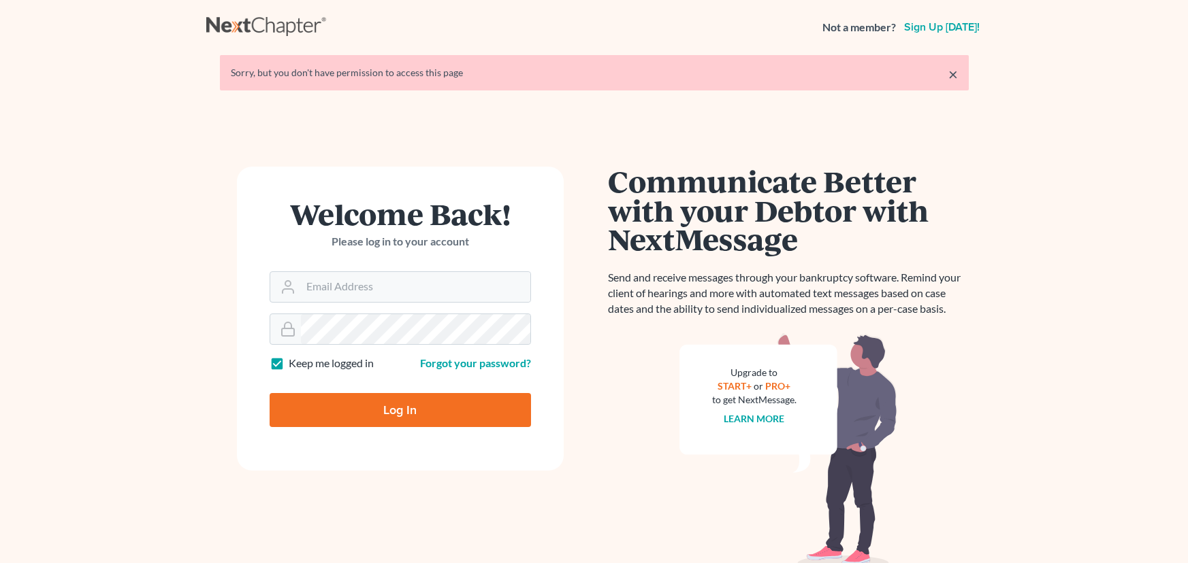 The image size is (1188, 563). I want to click on a: Forgot your password?, so click(475, 363).